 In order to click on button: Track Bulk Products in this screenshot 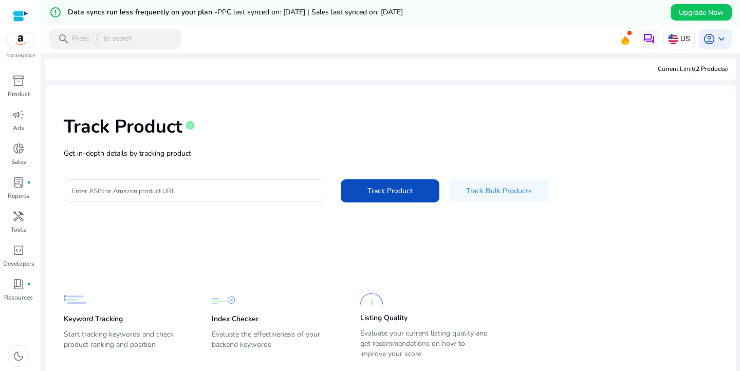, I will do `click(499, 191)`.